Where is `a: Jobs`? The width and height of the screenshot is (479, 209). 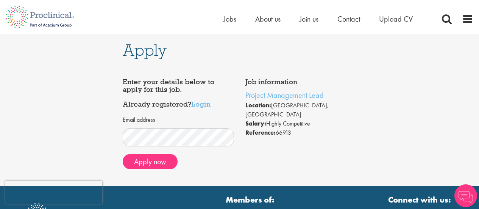
a: Jobs is located at coordinates (230, 19).